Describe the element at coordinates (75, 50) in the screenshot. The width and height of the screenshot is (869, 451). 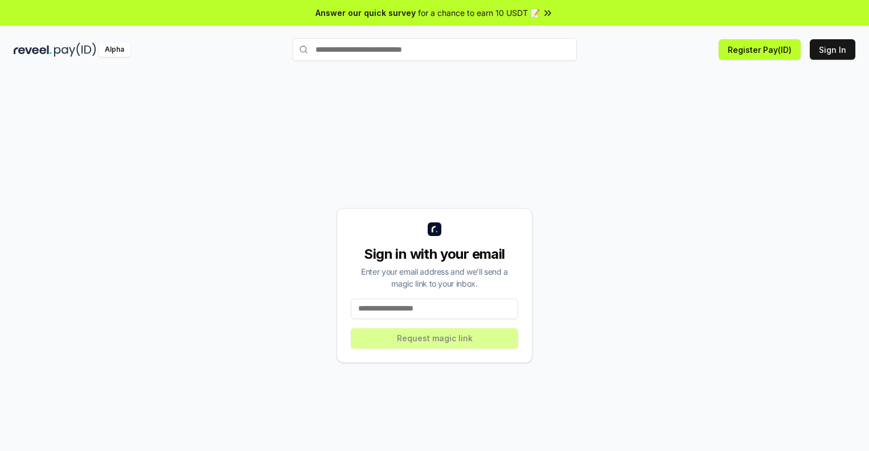
I see `img: pay_id` at that location.